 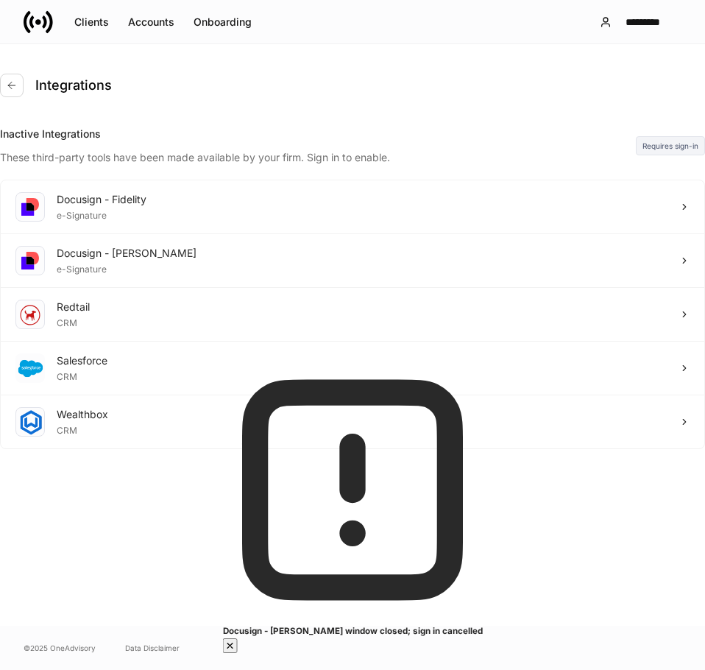 I want to click on div: Requires sign-in, so click(x=671, y=146).